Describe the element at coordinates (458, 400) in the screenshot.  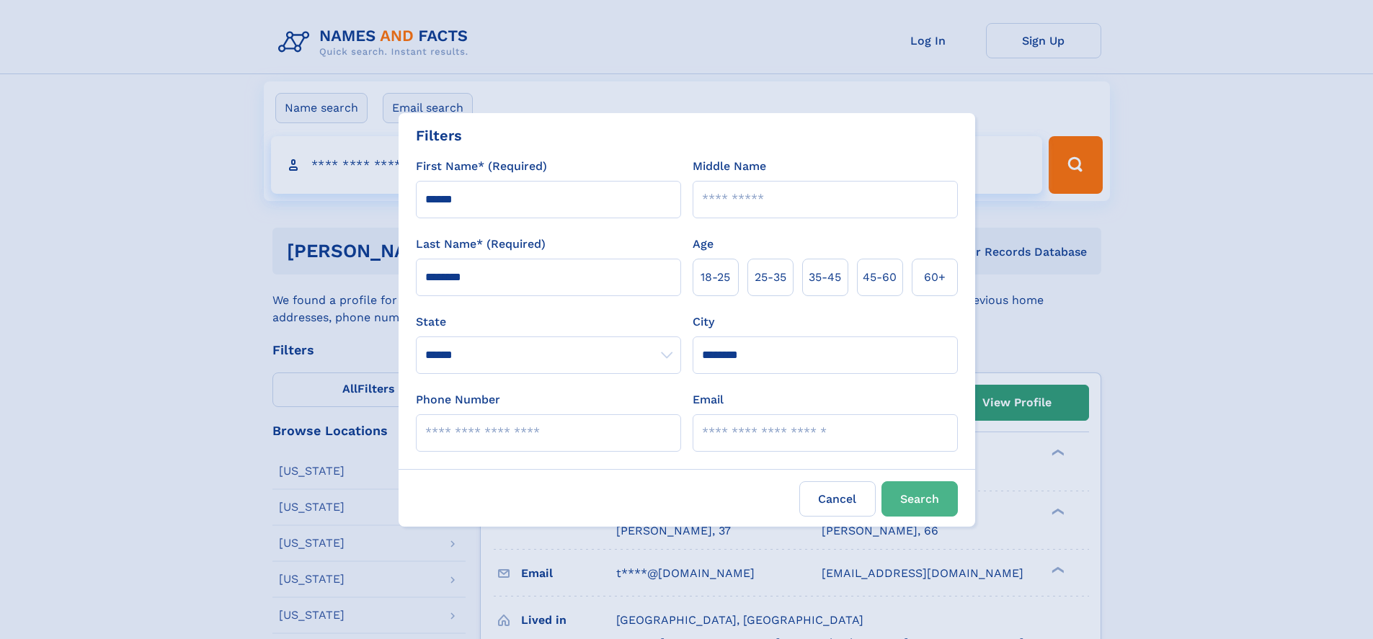
I see `label: Phone Number` at that location.